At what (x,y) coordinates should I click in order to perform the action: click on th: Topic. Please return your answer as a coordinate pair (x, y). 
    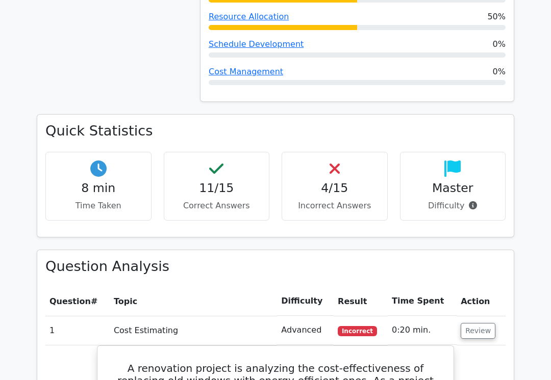
    Looking at the image, I should click on (193, 301).